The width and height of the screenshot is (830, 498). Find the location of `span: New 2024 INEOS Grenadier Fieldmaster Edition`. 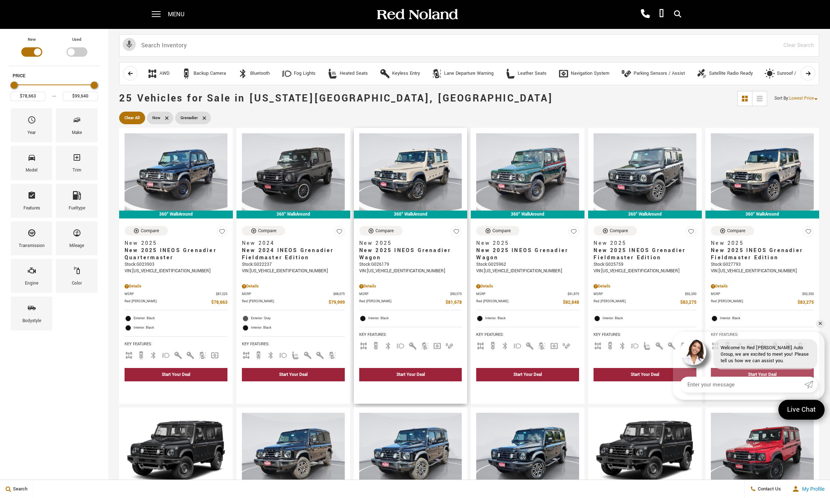

span: New 2024 INEOS Grenadier Fieldmaster Edition is located at coordinates (291, 254).